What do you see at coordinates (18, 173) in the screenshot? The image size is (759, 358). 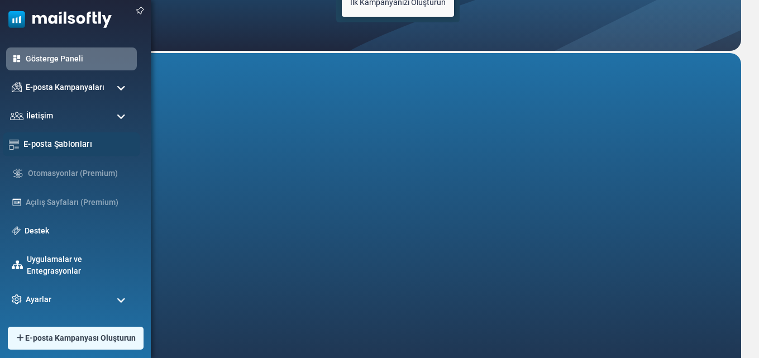 I see `img: workflow.svg` at bounding box center [18, 173].